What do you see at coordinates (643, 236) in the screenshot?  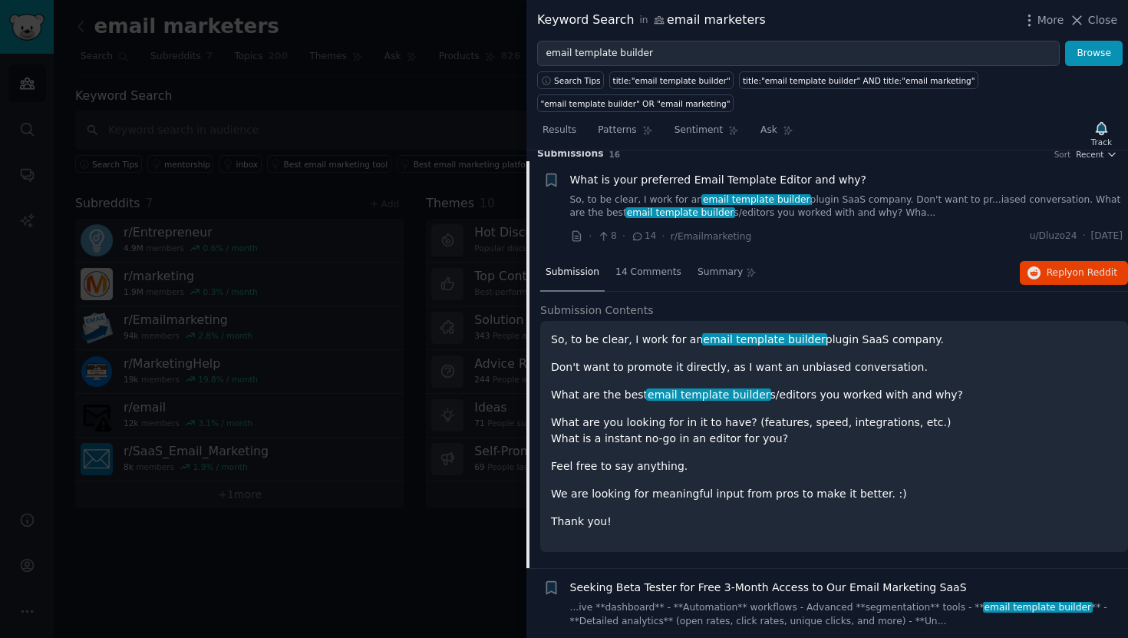 I see `span: 14` at bounding box center [643, 236].